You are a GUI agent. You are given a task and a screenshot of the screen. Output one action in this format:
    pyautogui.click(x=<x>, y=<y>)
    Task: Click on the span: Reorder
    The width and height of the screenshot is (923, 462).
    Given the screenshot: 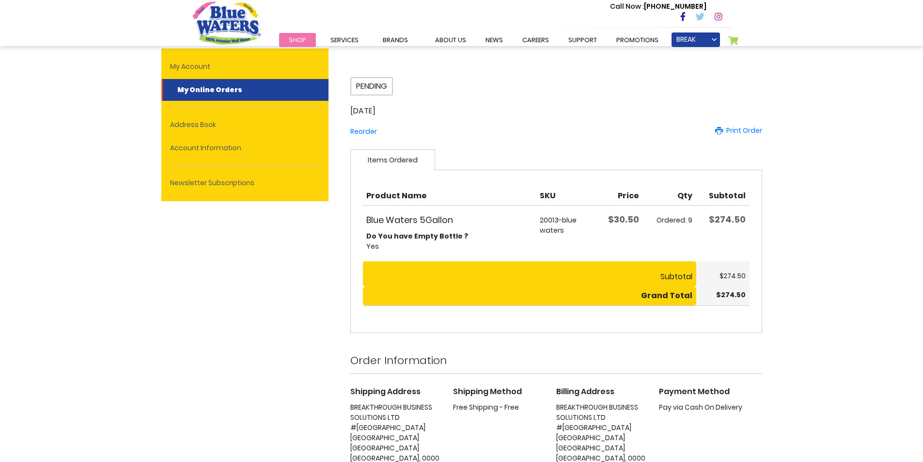 What is the action you would take?
    pyautogui.click(x=363, y=131)
    